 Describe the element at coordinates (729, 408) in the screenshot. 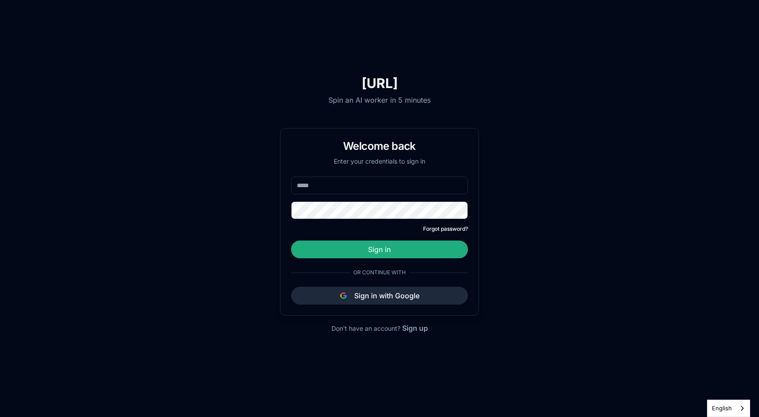

I see `div: Language` at that location.